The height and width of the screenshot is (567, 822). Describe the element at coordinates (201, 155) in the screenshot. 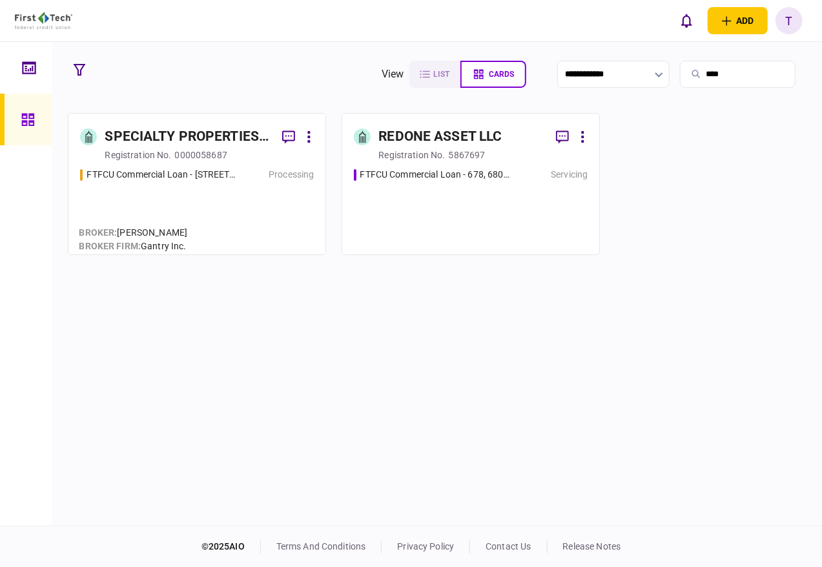

I see `div: 0000058687` at that location.